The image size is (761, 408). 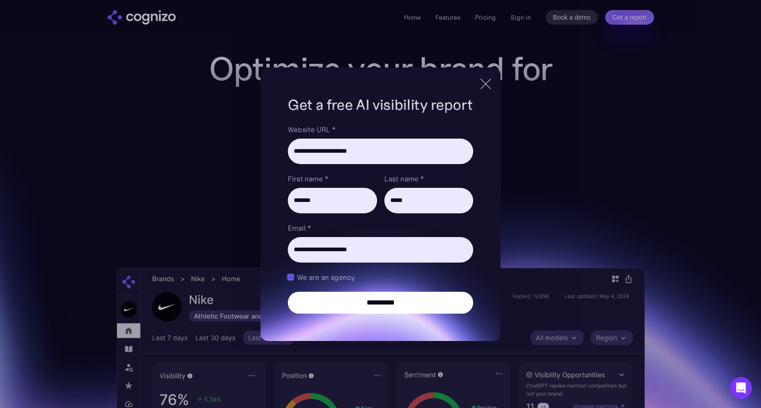 What do you see at coordinates (380, 105) in the screenshot?
I see `h1: Get a free AI visibility report` at bounding box center [380, 105].